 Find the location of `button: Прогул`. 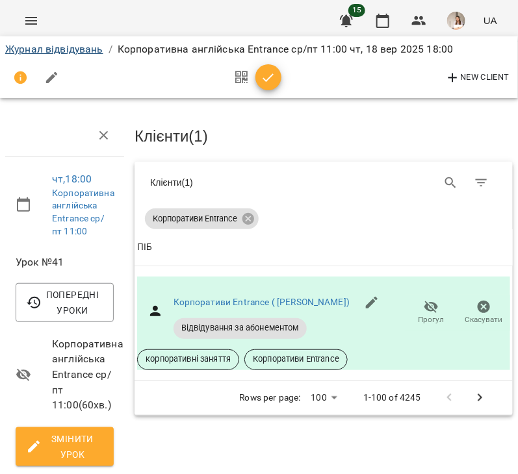

button: Прогул is located at coordinates (431, 313).